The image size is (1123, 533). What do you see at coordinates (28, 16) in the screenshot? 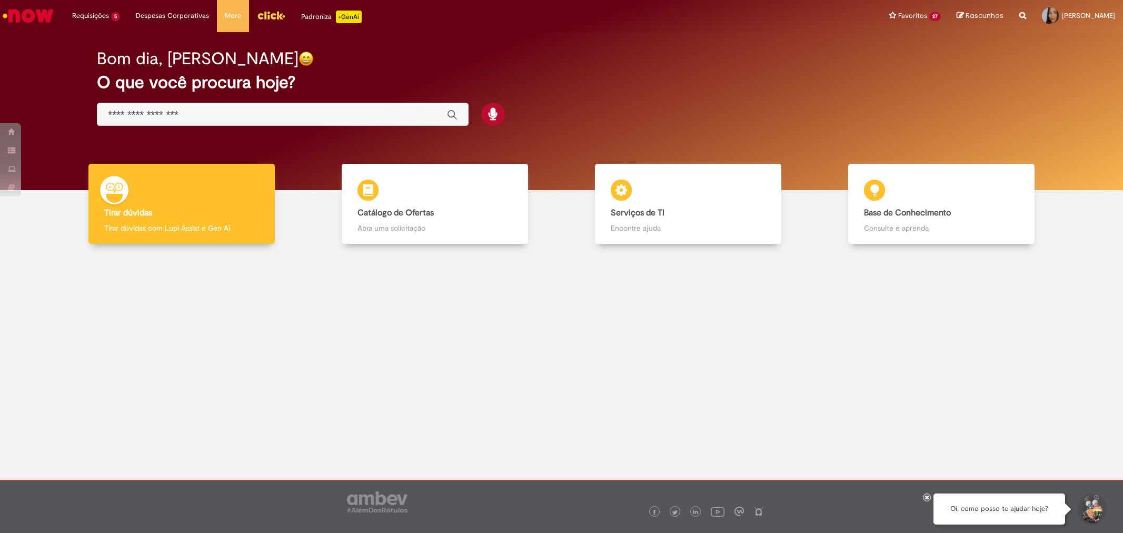
I see `img: ServiceNow` at bounding box center [28, 16].